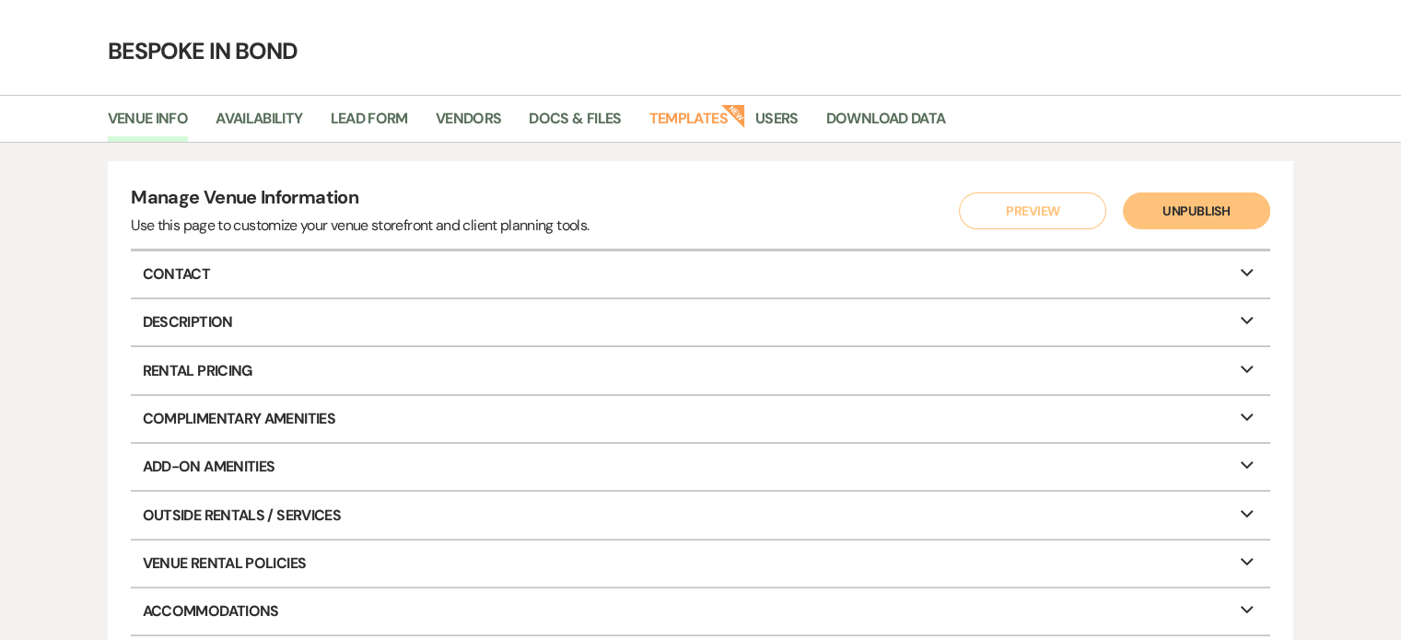 Image resolution: width=1401 pixels, height=640 pixels. Describe the element at coordinates (700, 467) in the screenshot. I see `p: Add-On Amenities` at that location.